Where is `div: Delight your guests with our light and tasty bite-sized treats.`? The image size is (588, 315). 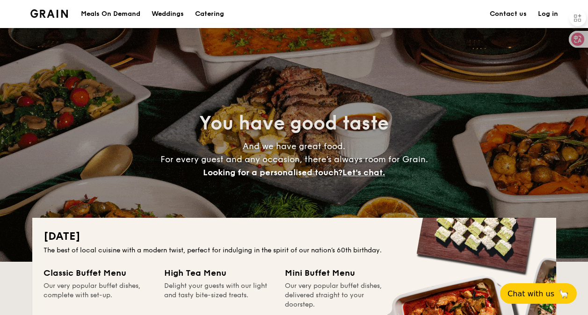
div: Delight your guests with our light and tasty bite-sized treats. is located at coordinates (219, 296).